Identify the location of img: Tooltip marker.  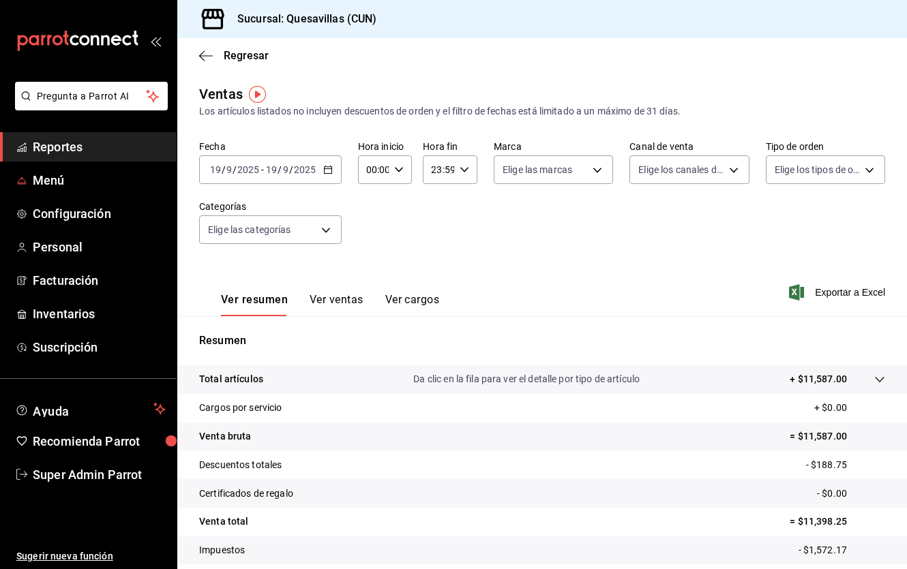
(257, 94).